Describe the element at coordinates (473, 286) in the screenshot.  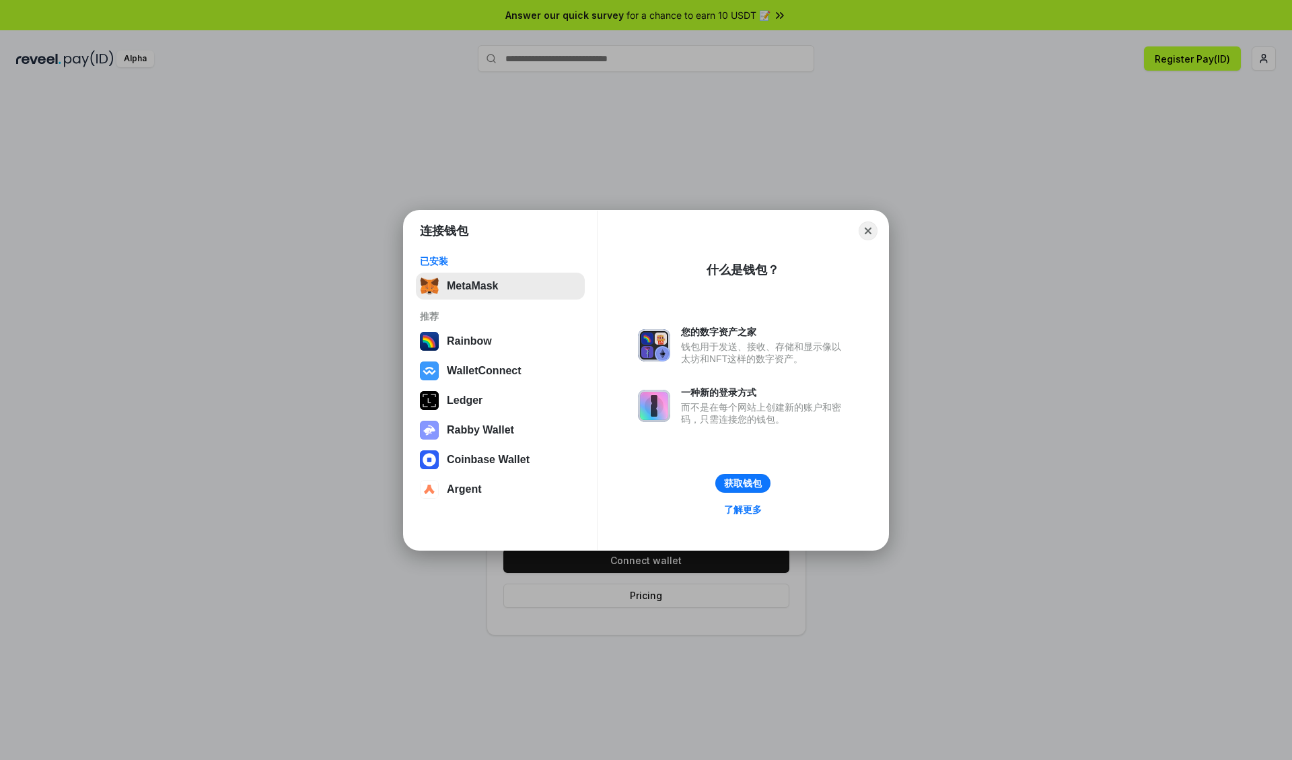
I see `div: MetaMask` at that location.